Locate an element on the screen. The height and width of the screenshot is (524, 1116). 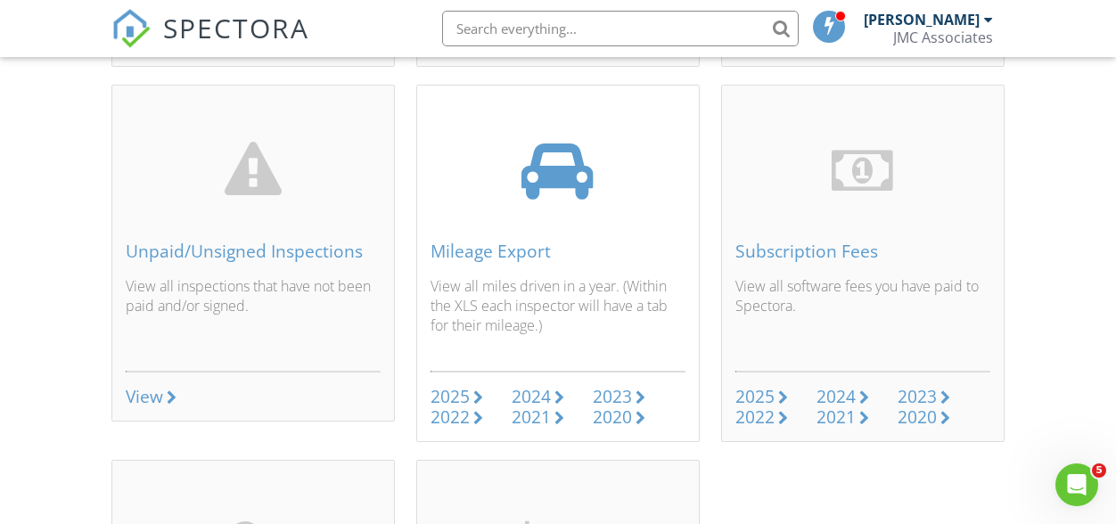
span: SPECTORA is located at coordinates (236, 28).